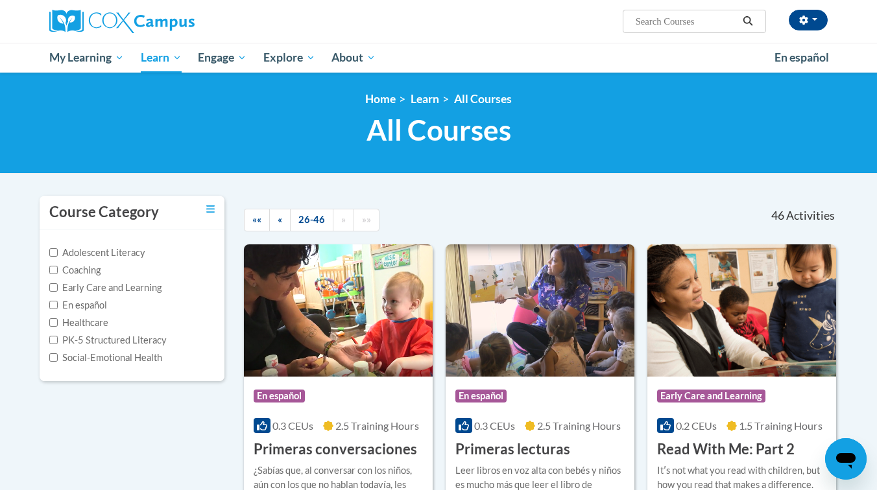  I want to click on h3: Course Category, so click(104, 212).